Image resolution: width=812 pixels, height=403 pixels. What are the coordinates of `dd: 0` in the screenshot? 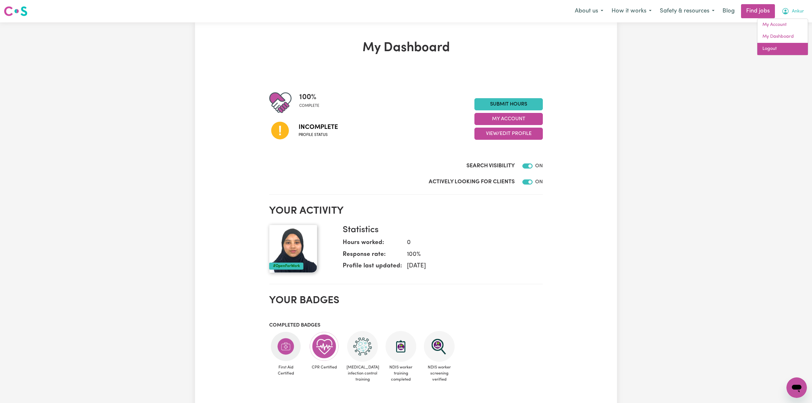 It's located at (469, 243).